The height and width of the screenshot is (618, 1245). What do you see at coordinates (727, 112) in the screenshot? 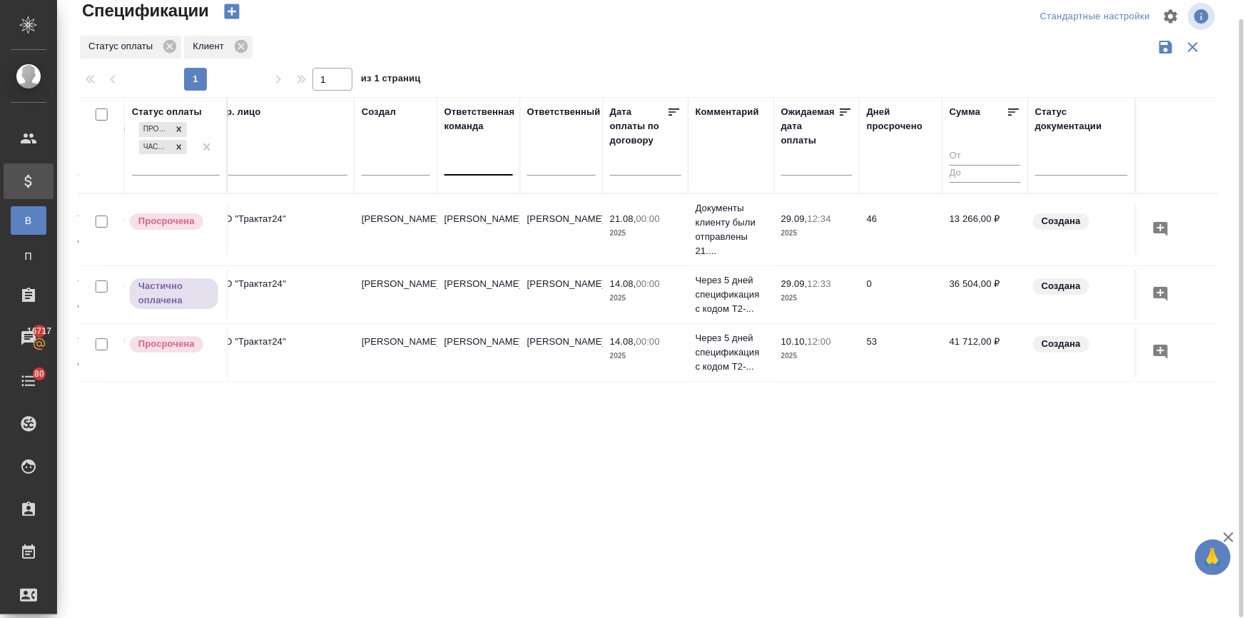
I see `div: Комментарий` at bounding box center [727, 112].